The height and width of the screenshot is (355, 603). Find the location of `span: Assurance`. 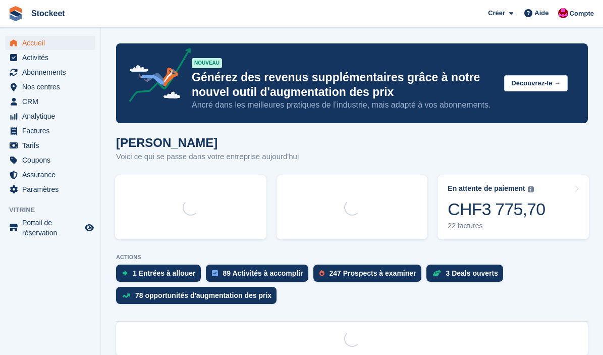

span: Assurance is located at coordinates (52, 175).